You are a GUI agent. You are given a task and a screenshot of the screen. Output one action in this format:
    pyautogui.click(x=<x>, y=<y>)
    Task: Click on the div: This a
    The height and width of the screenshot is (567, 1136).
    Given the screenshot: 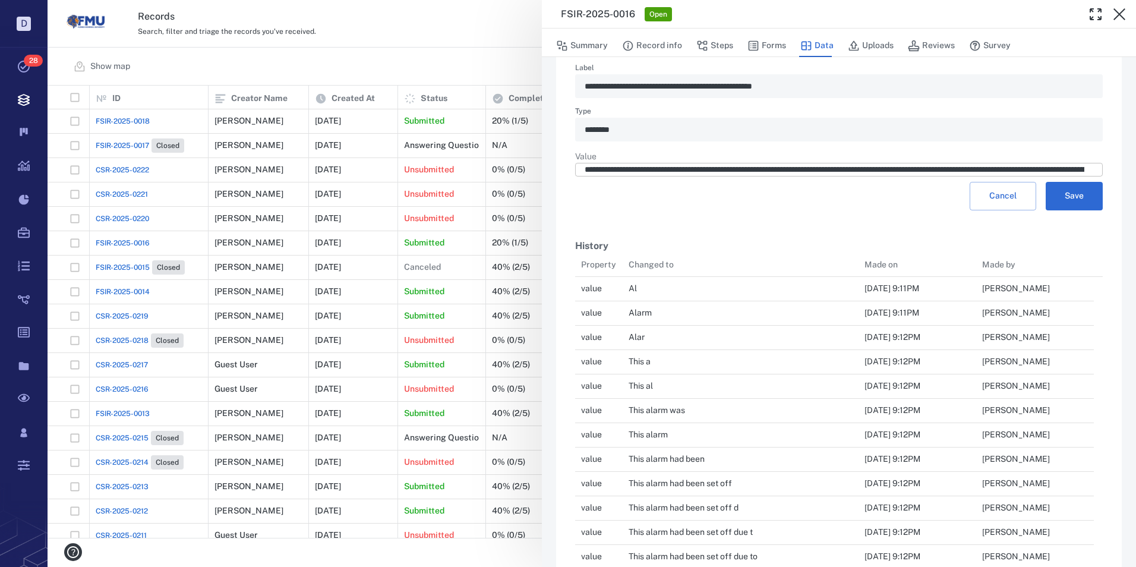 What is the action you would take?
    pyautogui.click(x=639, y=362)
    